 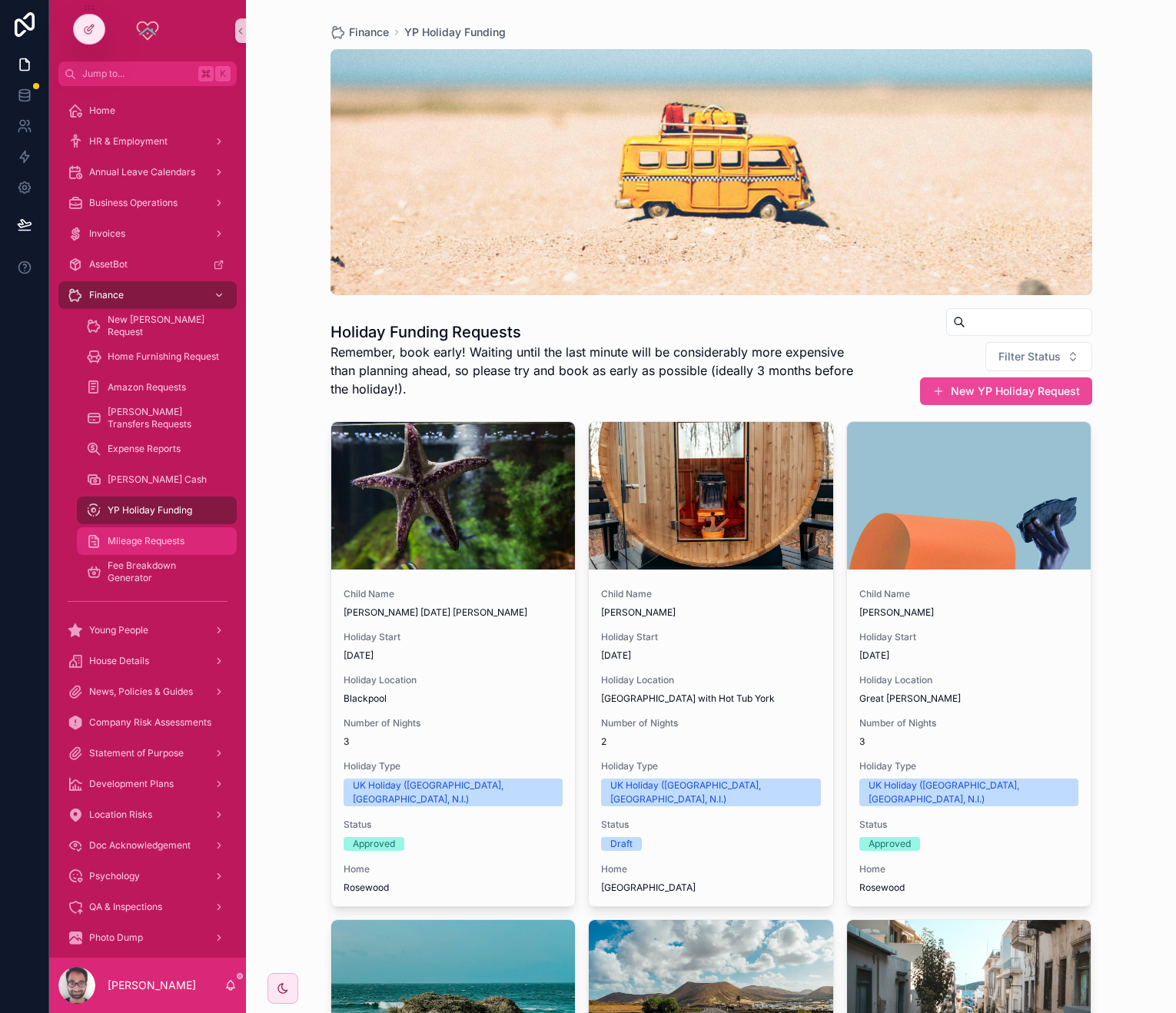 I want to click on a: AssetBot, so click(x=147, y=264).